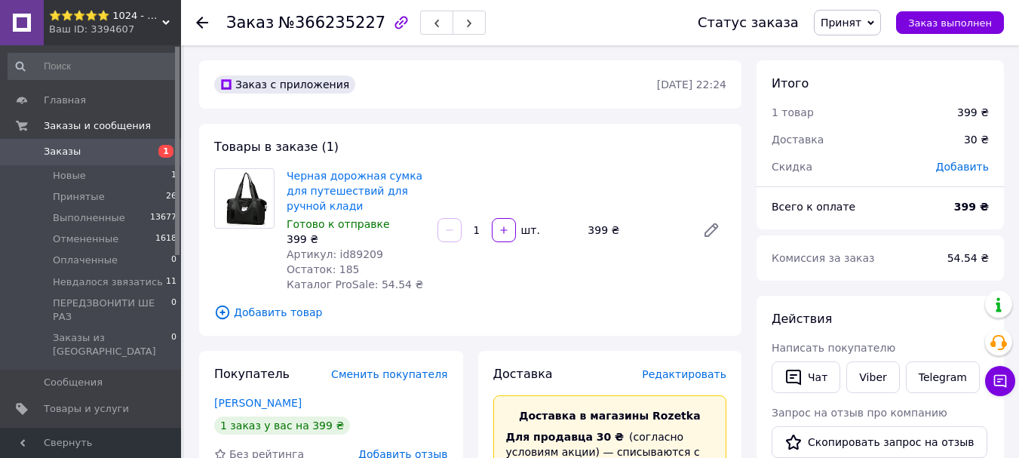 This screenshot has height=458, width=1019. What do you see at coordinates (354, 284) in the screenshot?
I see `span: Каталог ProSale: 54.54 ₴` at bounding box center [354, 284].